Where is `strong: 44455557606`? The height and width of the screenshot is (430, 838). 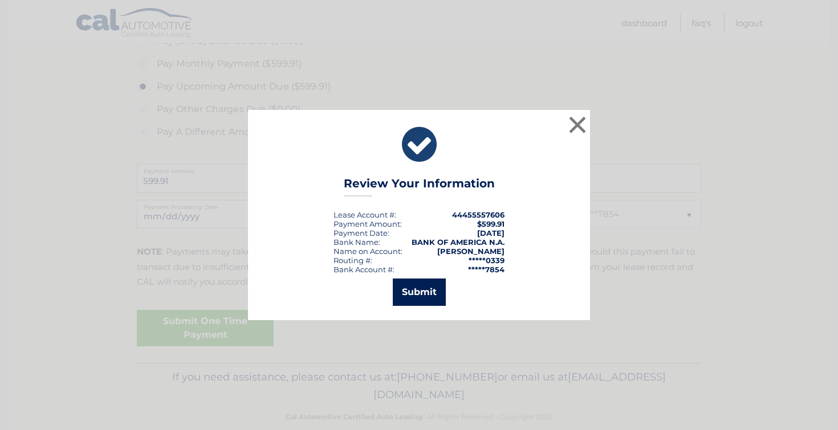 strong: 44455557606 is located at coordinates (478, 215).